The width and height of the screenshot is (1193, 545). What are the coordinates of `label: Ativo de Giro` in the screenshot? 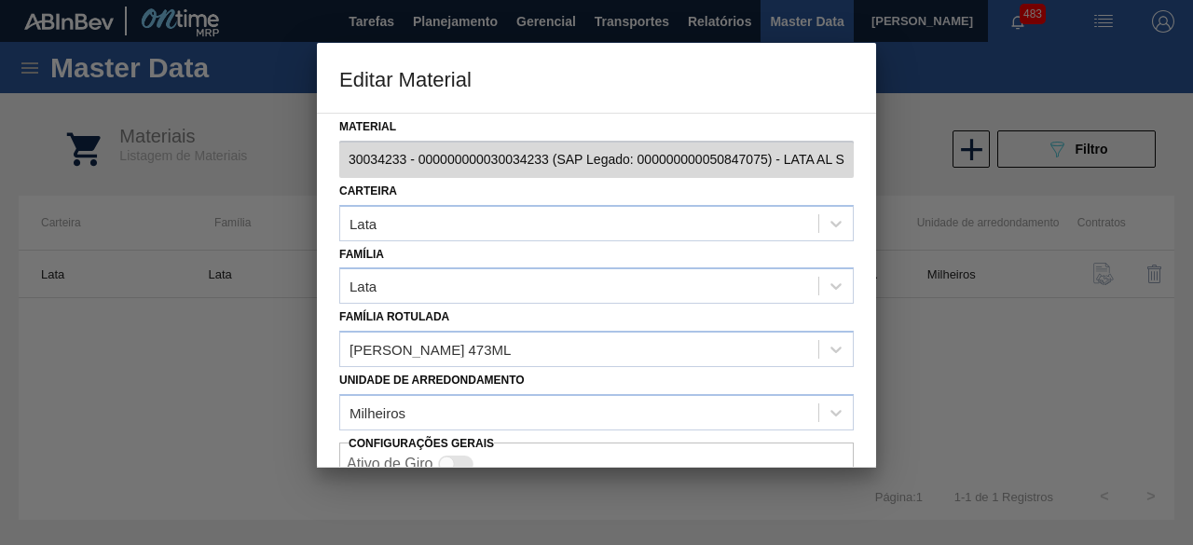 It's located at (390, 463).